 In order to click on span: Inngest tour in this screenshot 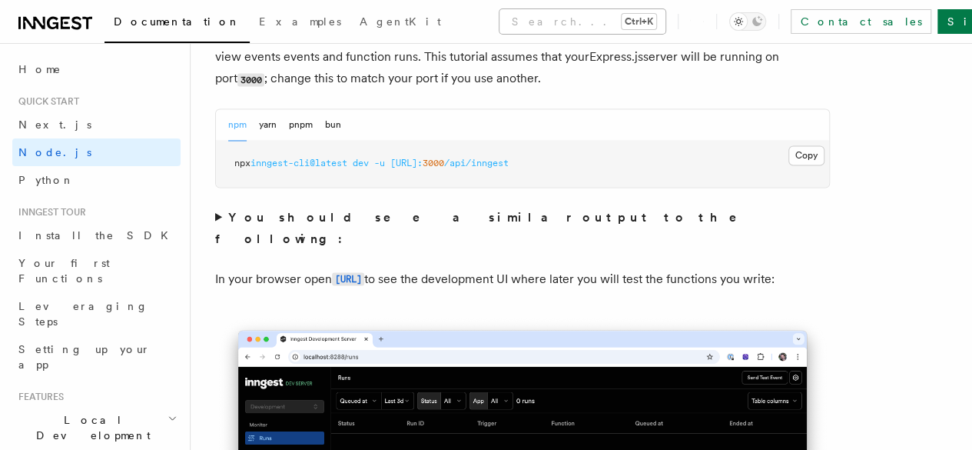, I will do `click(49, 212)`.